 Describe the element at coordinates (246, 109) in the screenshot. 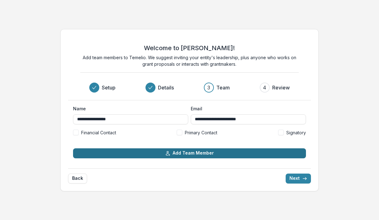

I see `label: Email` at that location.